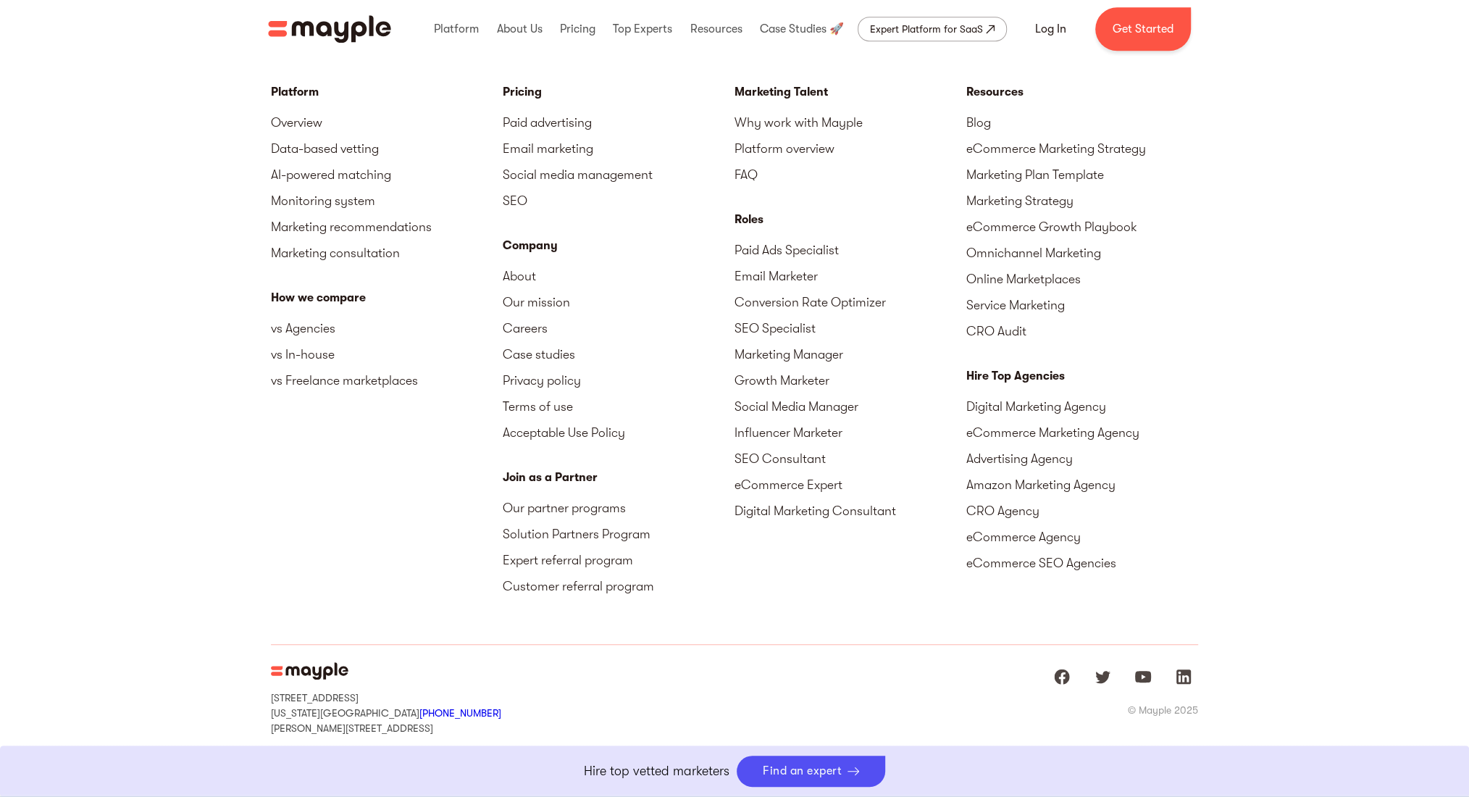 The height and width of the screenshot is (797, 1469). I want to click on a: Paid Ads Specialist, so click(851, 250).